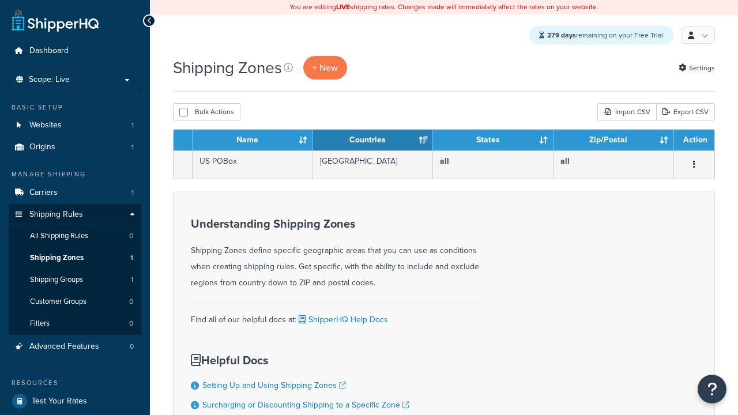  What do you see at coordinates (75, 51) in the screenshot?
I see `li: Dashboard` at bounding box center [75, 51].